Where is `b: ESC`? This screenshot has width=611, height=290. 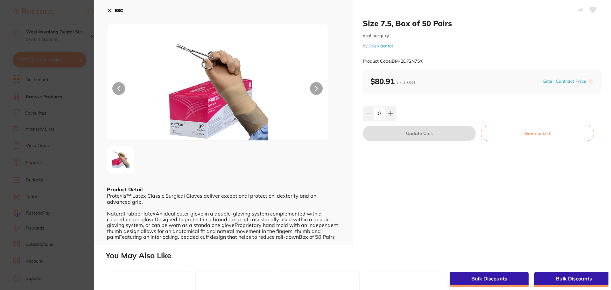
b: ESC is located at coordinates (119, 10).